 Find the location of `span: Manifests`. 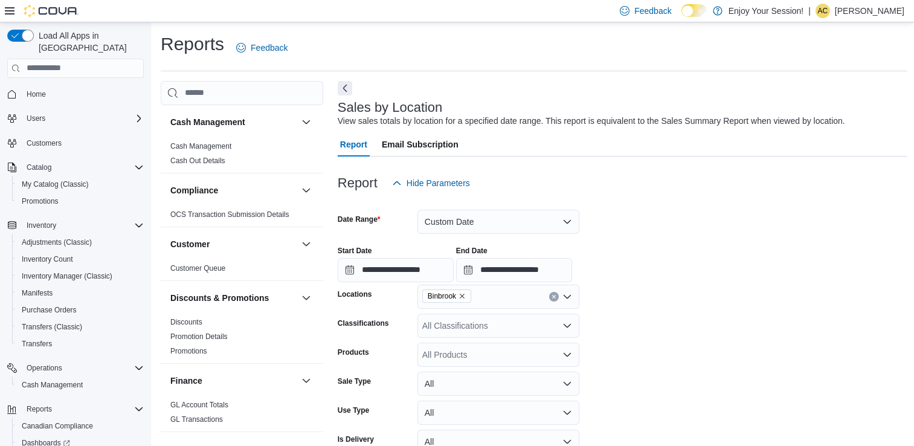

span: Manifests is located at coordinates (37, 293).